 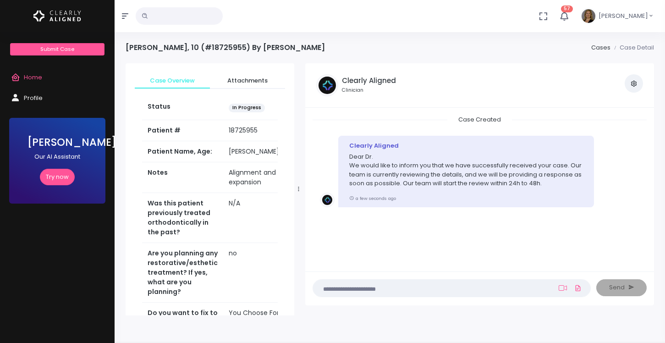 What do you see at coordinates (578, 288) in the screenshot?
I see `a: Add Files` at bounding box center [578, 288].